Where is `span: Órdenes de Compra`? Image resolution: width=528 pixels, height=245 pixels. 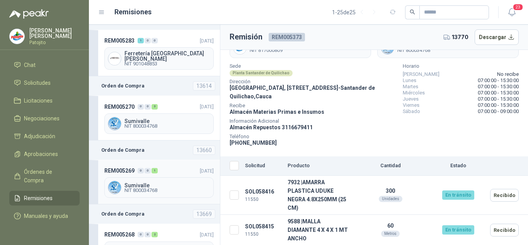
span: Órdenes de Compra is located at coordinates (48, 176).